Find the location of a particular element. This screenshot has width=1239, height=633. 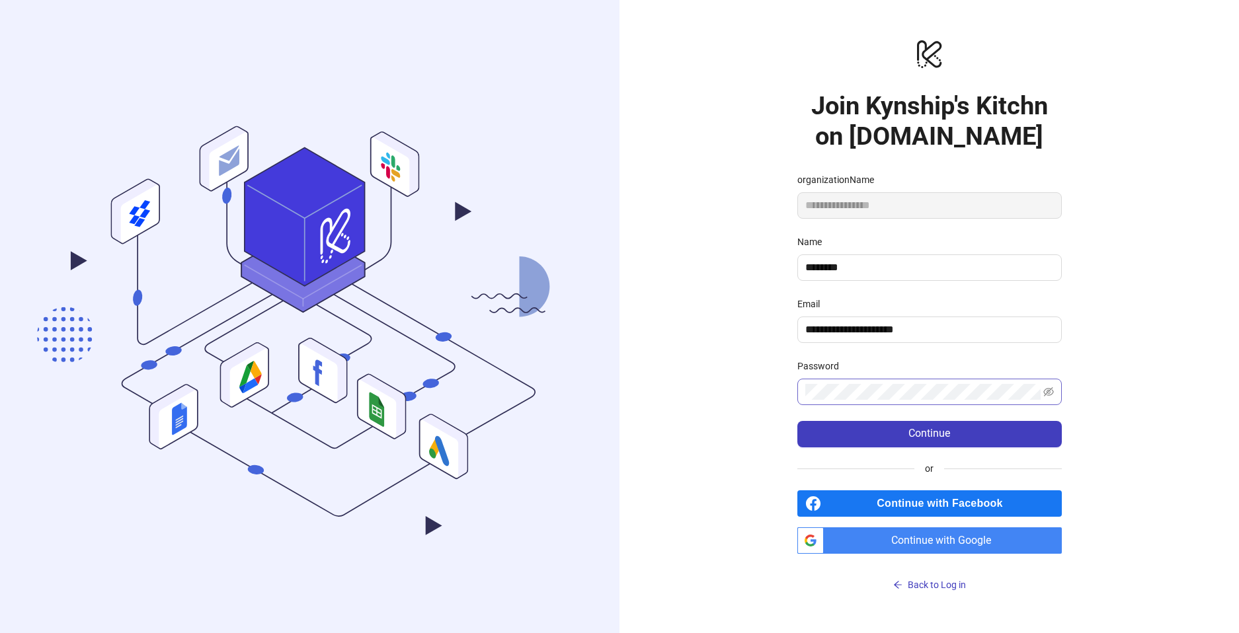

label: Email is located at coordinates (813, 304).